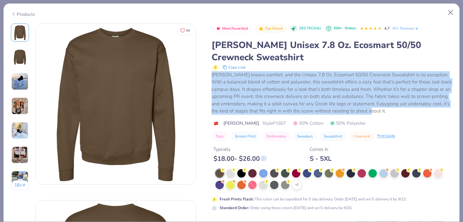  Describe the element at coordinates (274, 28) in the screenshot. I see `span: Top Rated` at that location.